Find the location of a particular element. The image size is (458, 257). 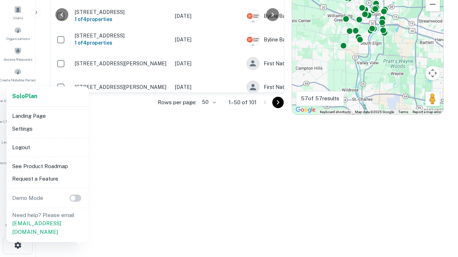

li: See Product Roadmap is located at coordinates (48, 167).